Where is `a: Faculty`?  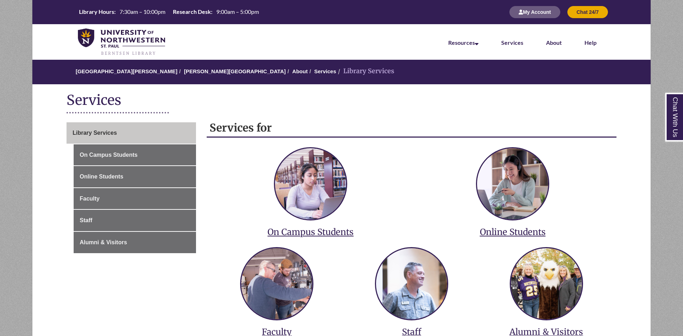 a: Faculty is located at coordinates (135, 199).